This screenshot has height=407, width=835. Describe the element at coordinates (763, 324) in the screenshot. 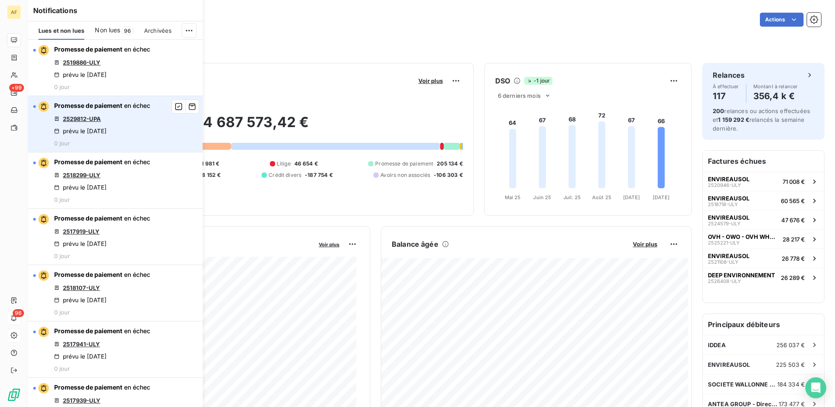

I see `h6: Principaux débiteurs` at that location.